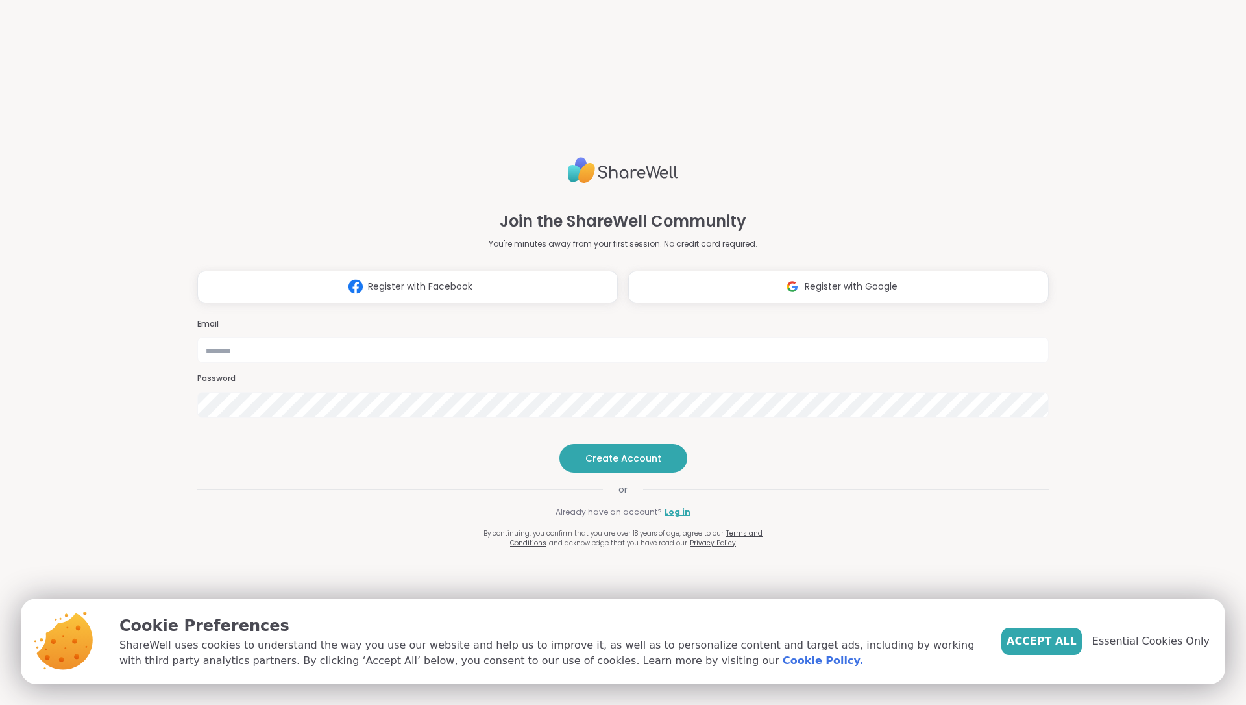  What do you see at coordinates (623, 244) in the screenshot?
I see `p: You're minutes away from your first session. No credit card required.` at bounding box center [623, 244].